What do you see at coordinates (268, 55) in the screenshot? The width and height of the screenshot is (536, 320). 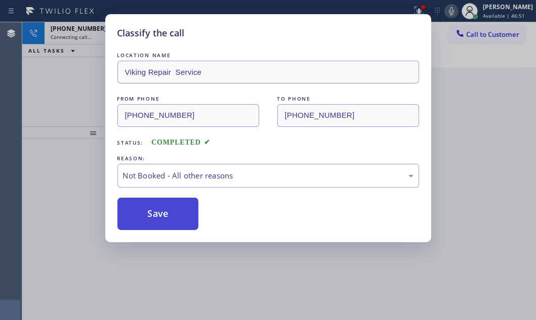 I see `div: LOCATION NAME` at bounding box center [268, 55].